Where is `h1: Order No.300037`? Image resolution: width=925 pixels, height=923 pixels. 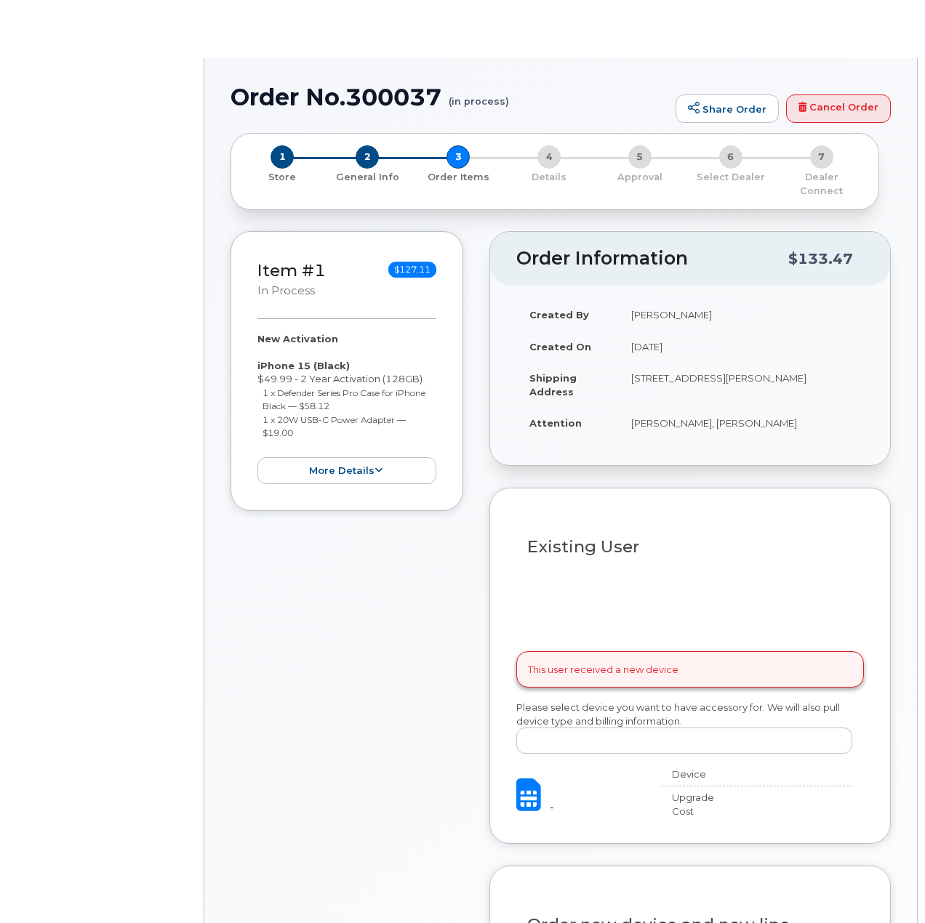
h1: Order No.300037 is located at coordinates (449, 97).